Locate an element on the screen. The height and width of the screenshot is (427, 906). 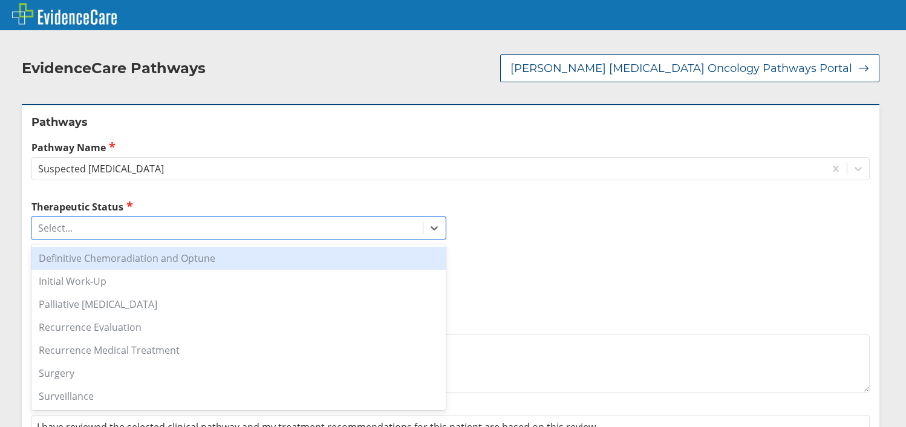
img: EvidenceCare is located at coordinates (64, 14).